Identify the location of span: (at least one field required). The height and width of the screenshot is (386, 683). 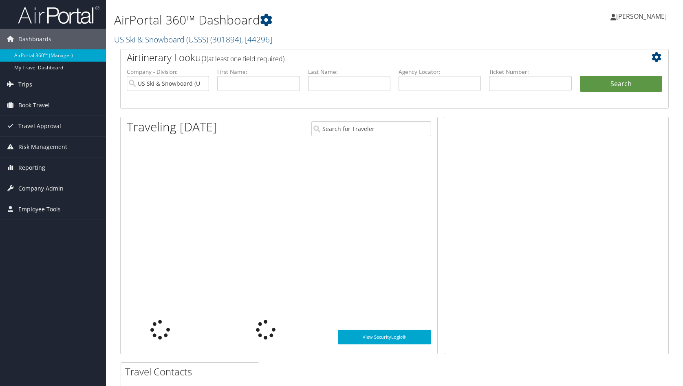
(245, 59).